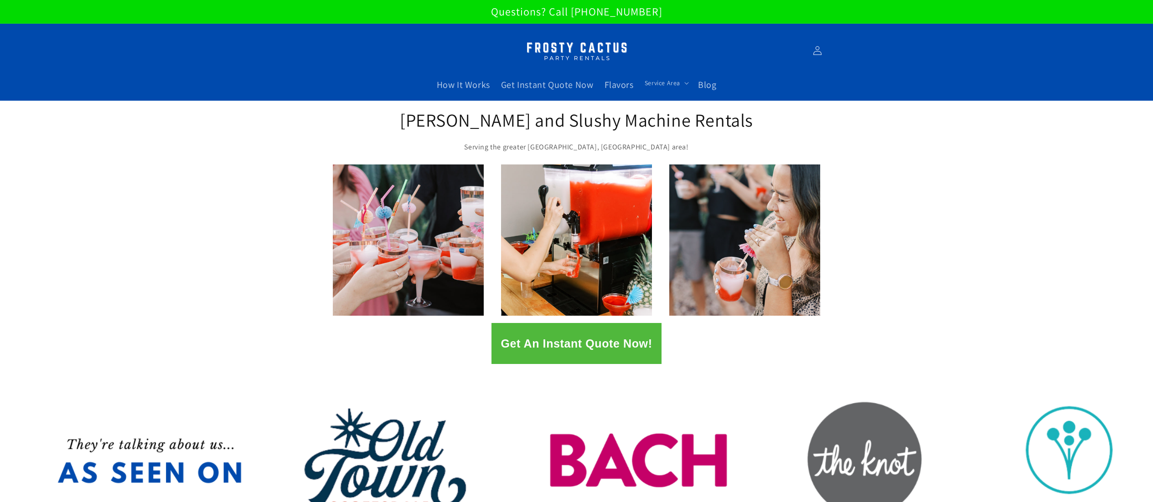  What do you see at coordinates (619, 85) in the screenshot?
I see `a: Flavors` at bounding box center [619, 85].